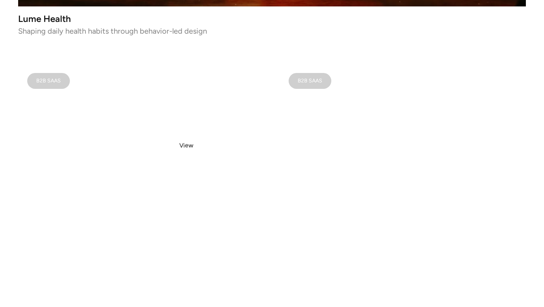 The height and width of the screenshot is (307, 544). What do you see at coordinates (272, 19) in the screenshot?
I see `h3: Lume Health` at bounding box center [272, 19].